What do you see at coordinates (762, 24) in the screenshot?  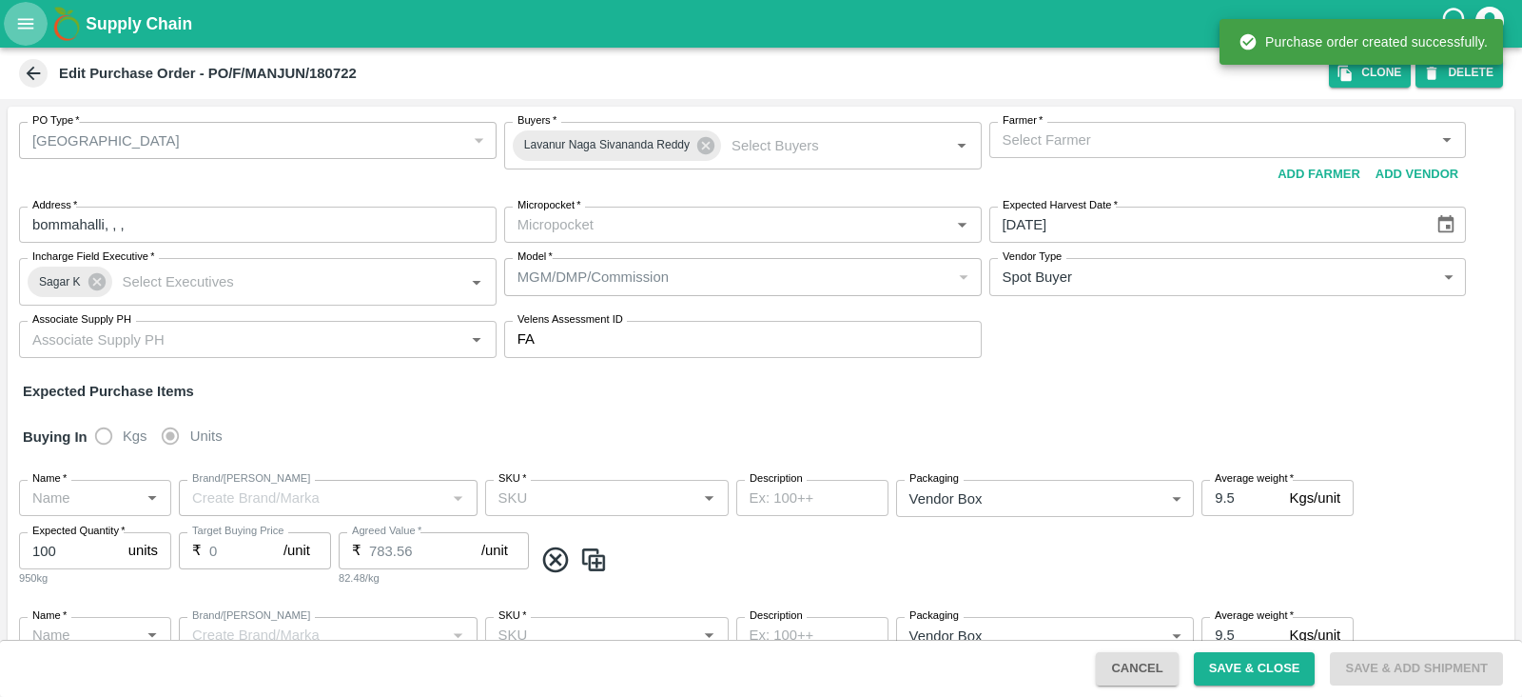 I see `a: Supply Chain` at bounding box center [762, 24].